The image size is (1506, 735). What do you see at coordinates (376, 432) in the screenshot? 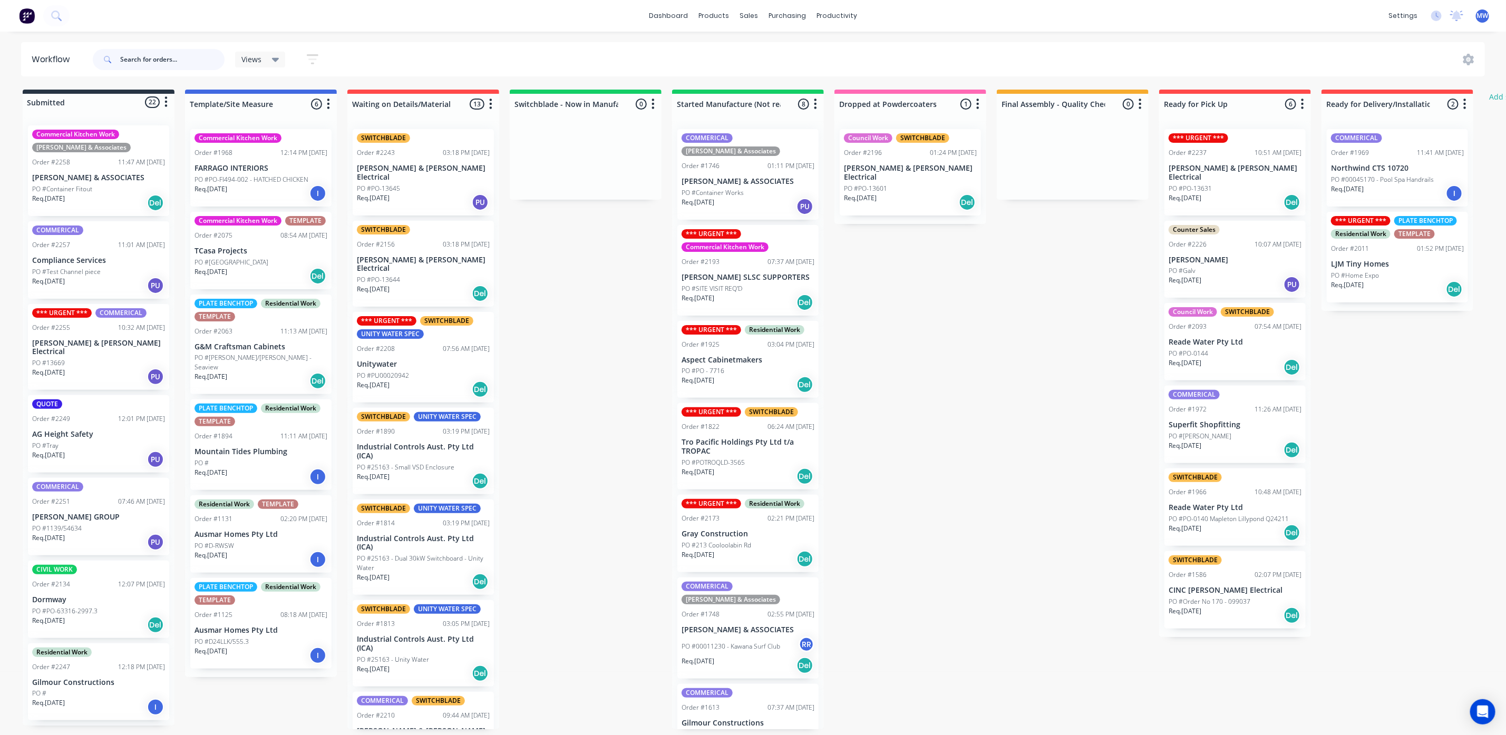
I see `div: Order #1890` at bounding box center [376, 432].